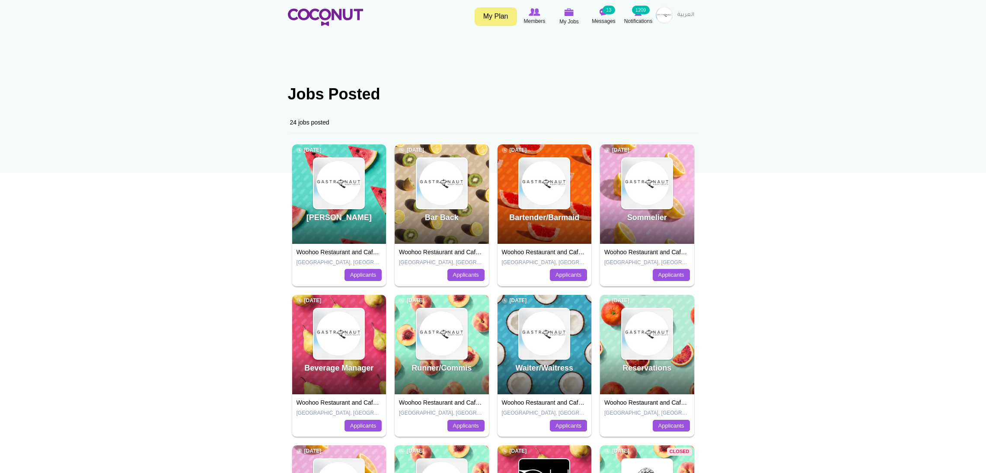  What do you see at coordinates (493, 122) in the screenshot?
I see `div: 24 jobs posted` at bounding box center [493, 122].